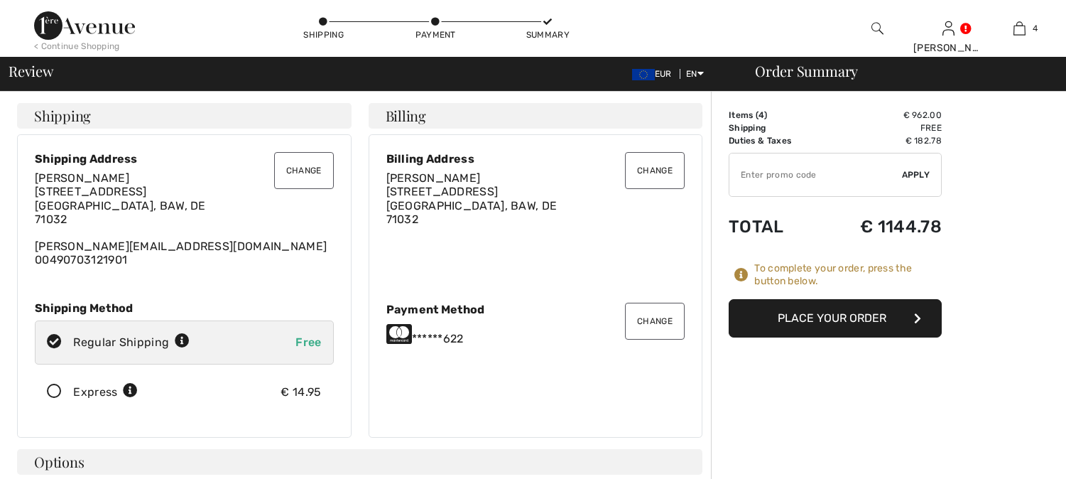  I want to click on div: Regular Shipping, so click(131, 342).